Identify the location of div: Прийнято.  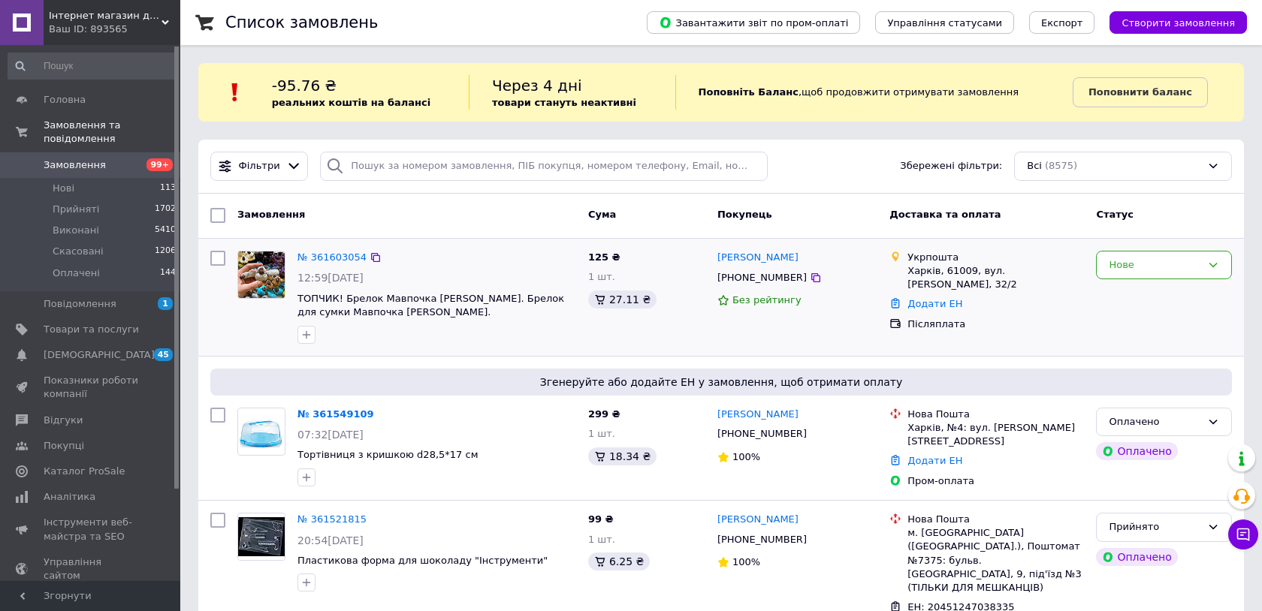
(1154, 527).